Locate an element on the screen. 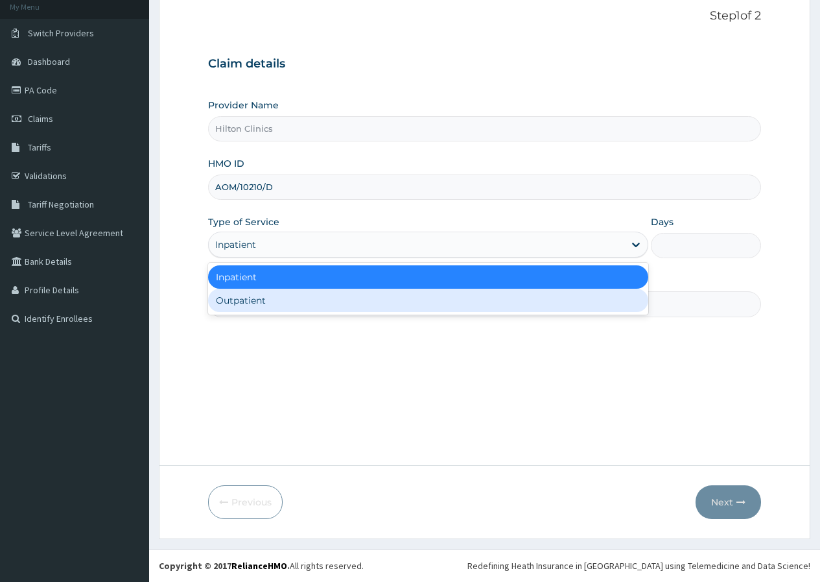  button: Previous is located at coordinates (245, 502).